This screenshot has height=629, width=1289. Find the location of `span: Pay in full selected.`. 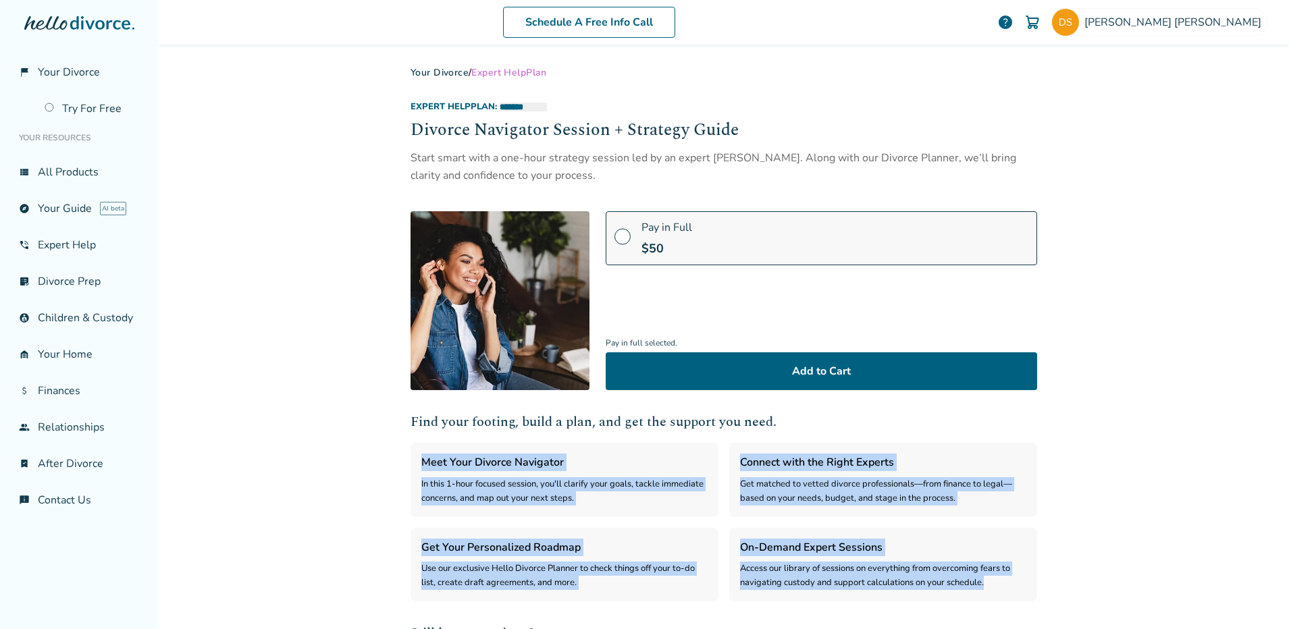

span: Pay in full selected. is located at coordinates (821, 343).